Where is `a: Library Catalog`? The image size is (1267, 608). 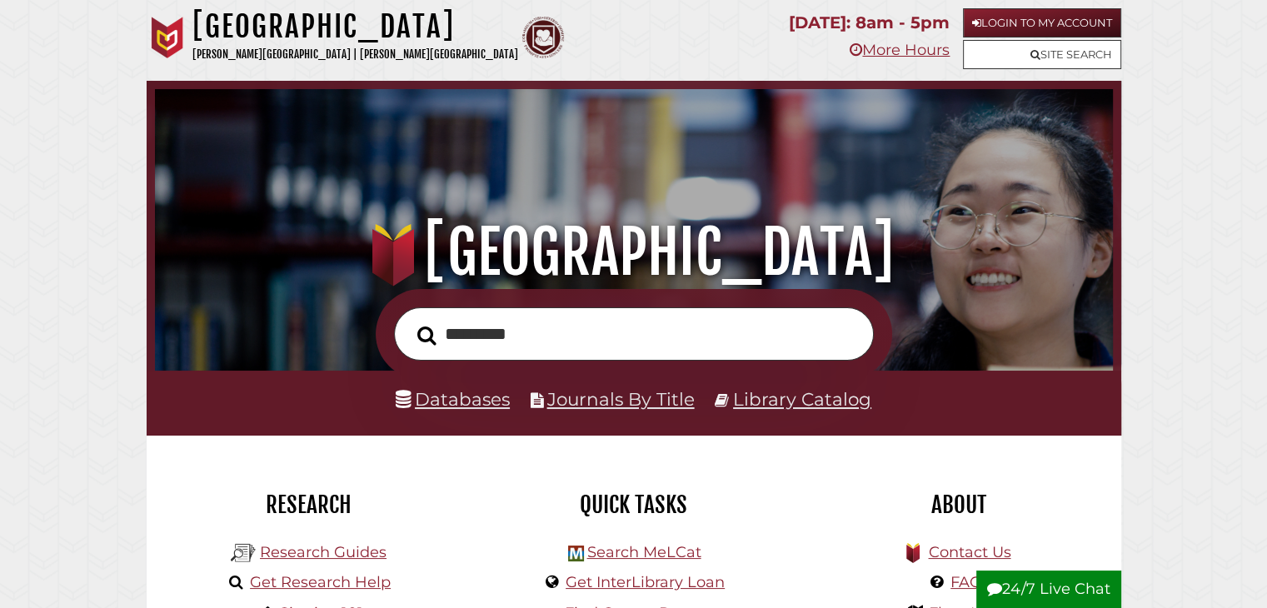 a: Library Catalog is located at coordinates (802, 399).